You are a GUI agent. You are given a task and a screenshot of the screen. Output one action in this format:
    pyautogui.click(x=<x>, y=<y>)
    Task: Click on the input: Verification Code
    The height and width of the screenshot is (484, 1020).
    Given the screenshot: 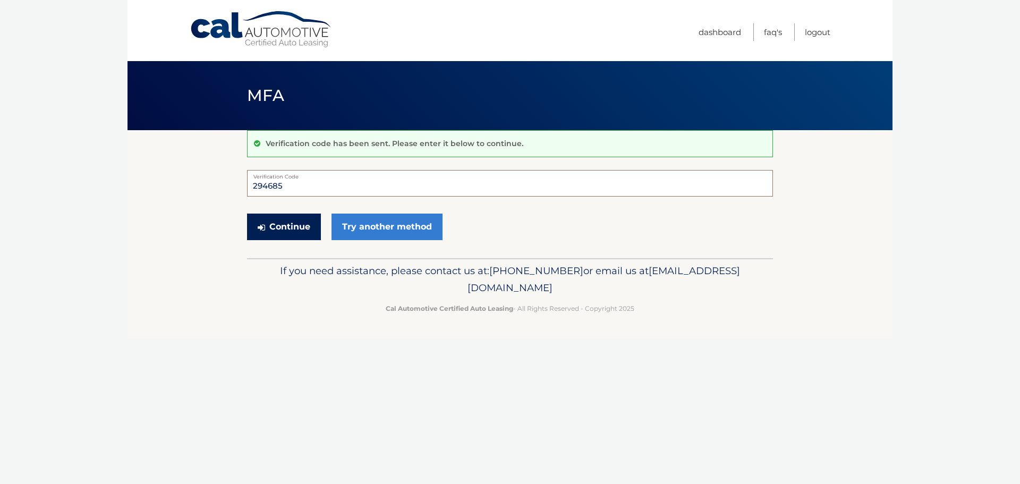 What is the action you would take?
    pyautogui.click(x=510, y=183)
    